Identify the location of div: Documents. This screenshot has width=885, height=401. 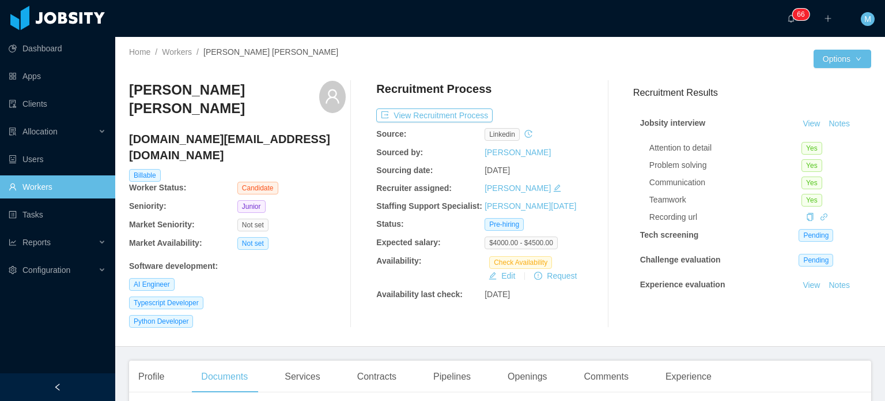
(224, 376).